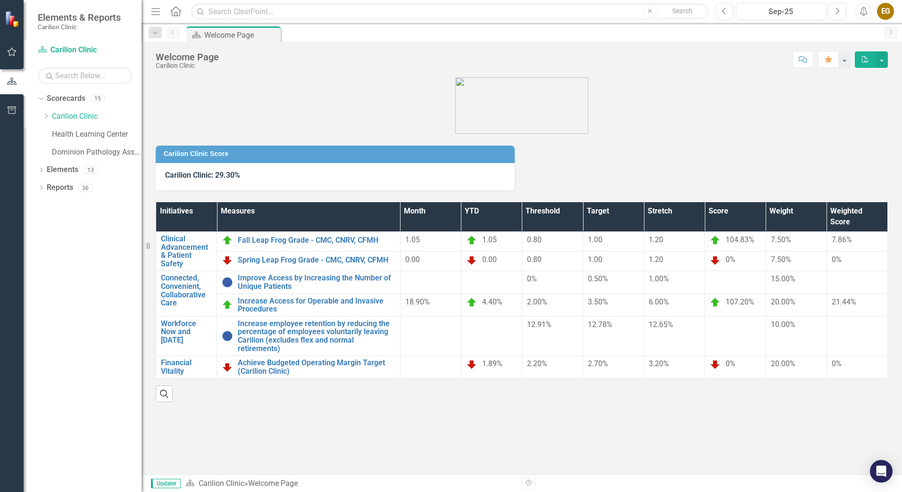 The image size is (902, 492). Describe the element at coordinates (682, 11) in the screenshot. I see `span: Search` at that location.